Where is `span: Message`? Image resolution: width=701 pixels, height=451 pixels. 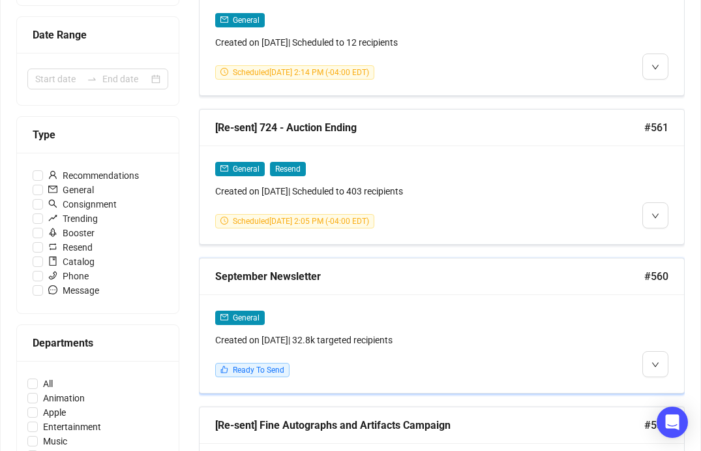 span: Message is located at coordinates (74, 290).